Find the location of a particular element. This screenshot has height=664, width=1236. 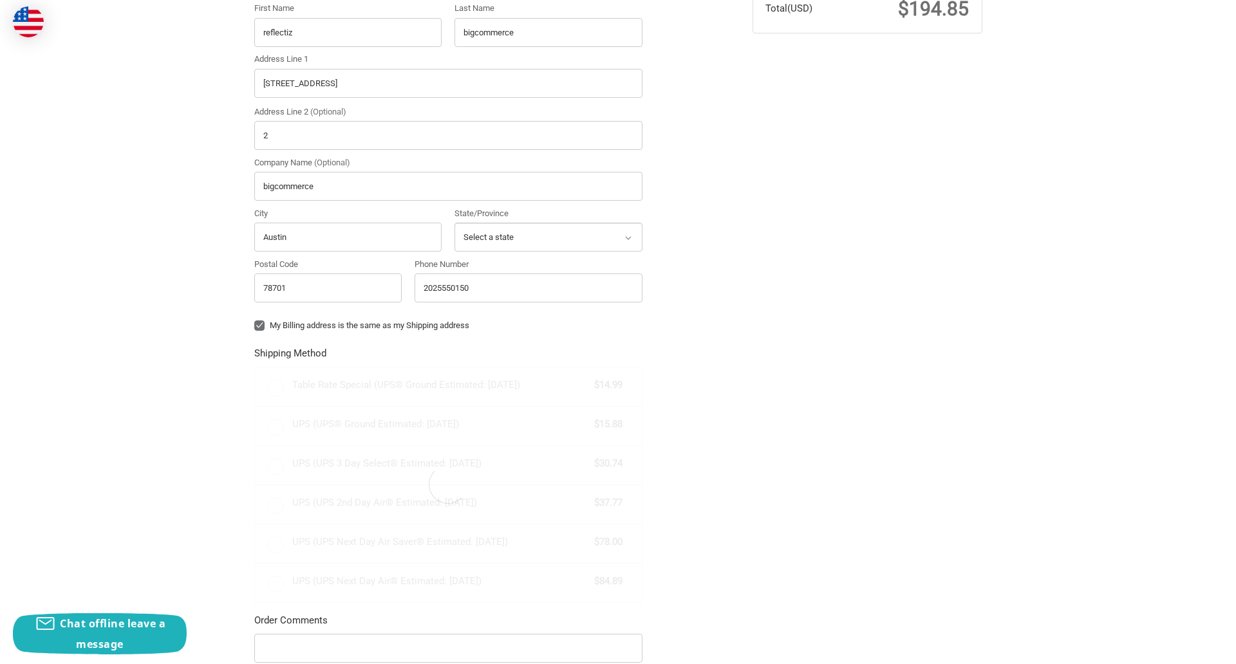

legend: Order Comments is located at coordinates (291, 624).